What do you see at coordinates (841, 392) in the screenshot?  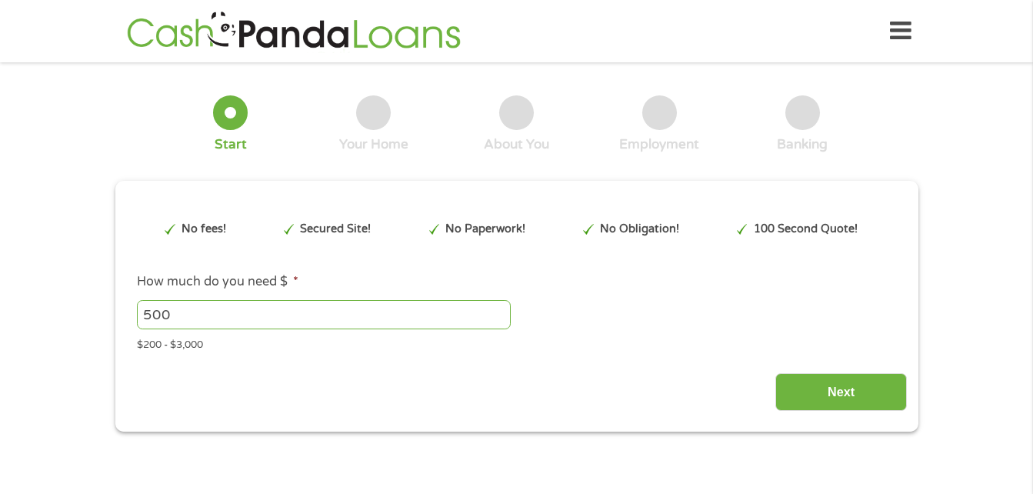 I see `input: Next` at bounding box center [841, 392].